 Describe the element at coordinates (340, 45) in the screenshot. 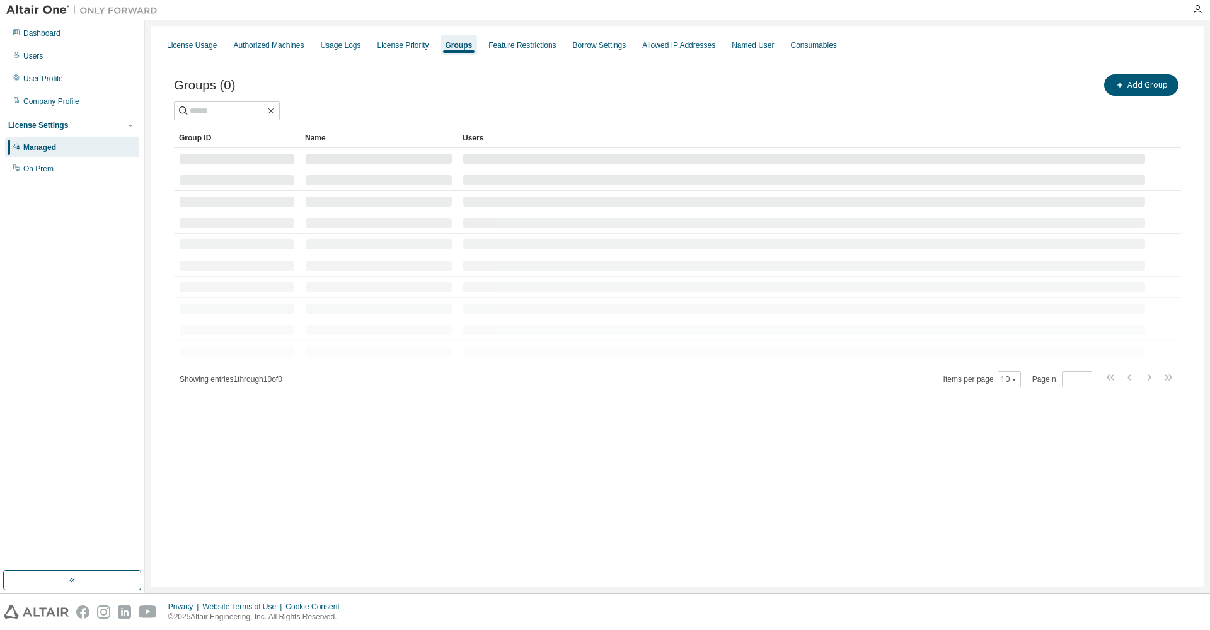

I see `div: Usage Logs` at that location.